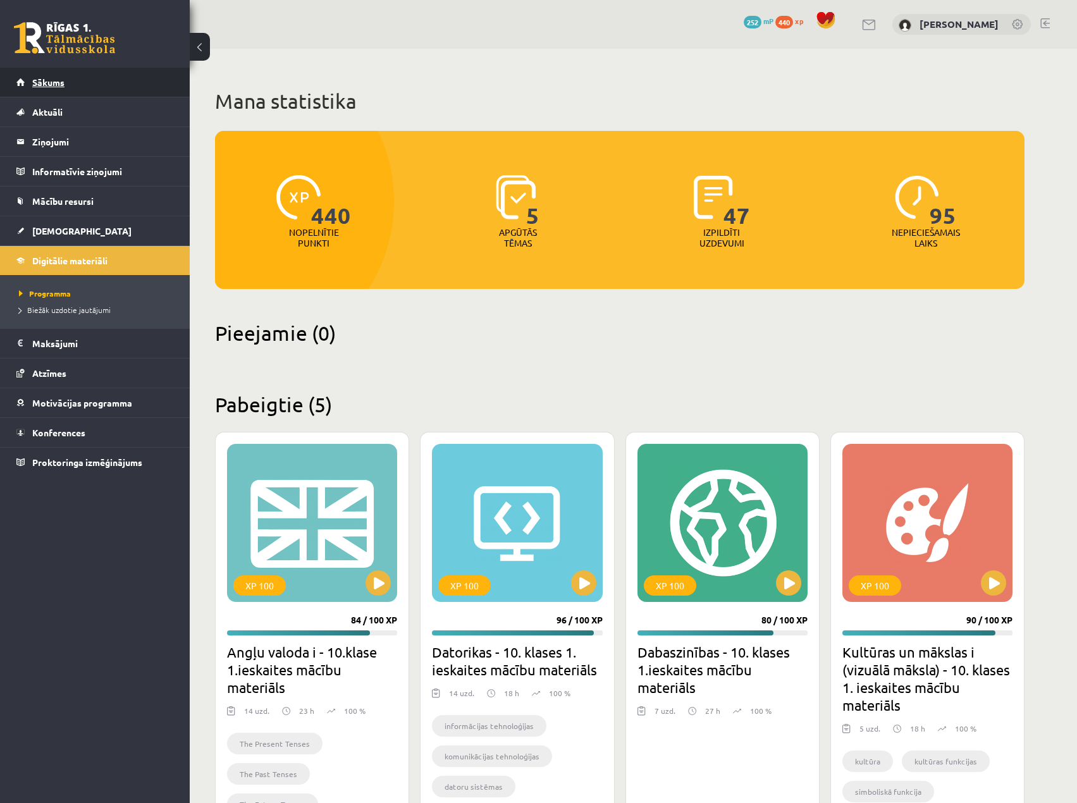  What do you see at coordinates (95, 171) in the screenshot?
I see `a: Informatīvie ziņojumi` at bounding box center [95, 171].